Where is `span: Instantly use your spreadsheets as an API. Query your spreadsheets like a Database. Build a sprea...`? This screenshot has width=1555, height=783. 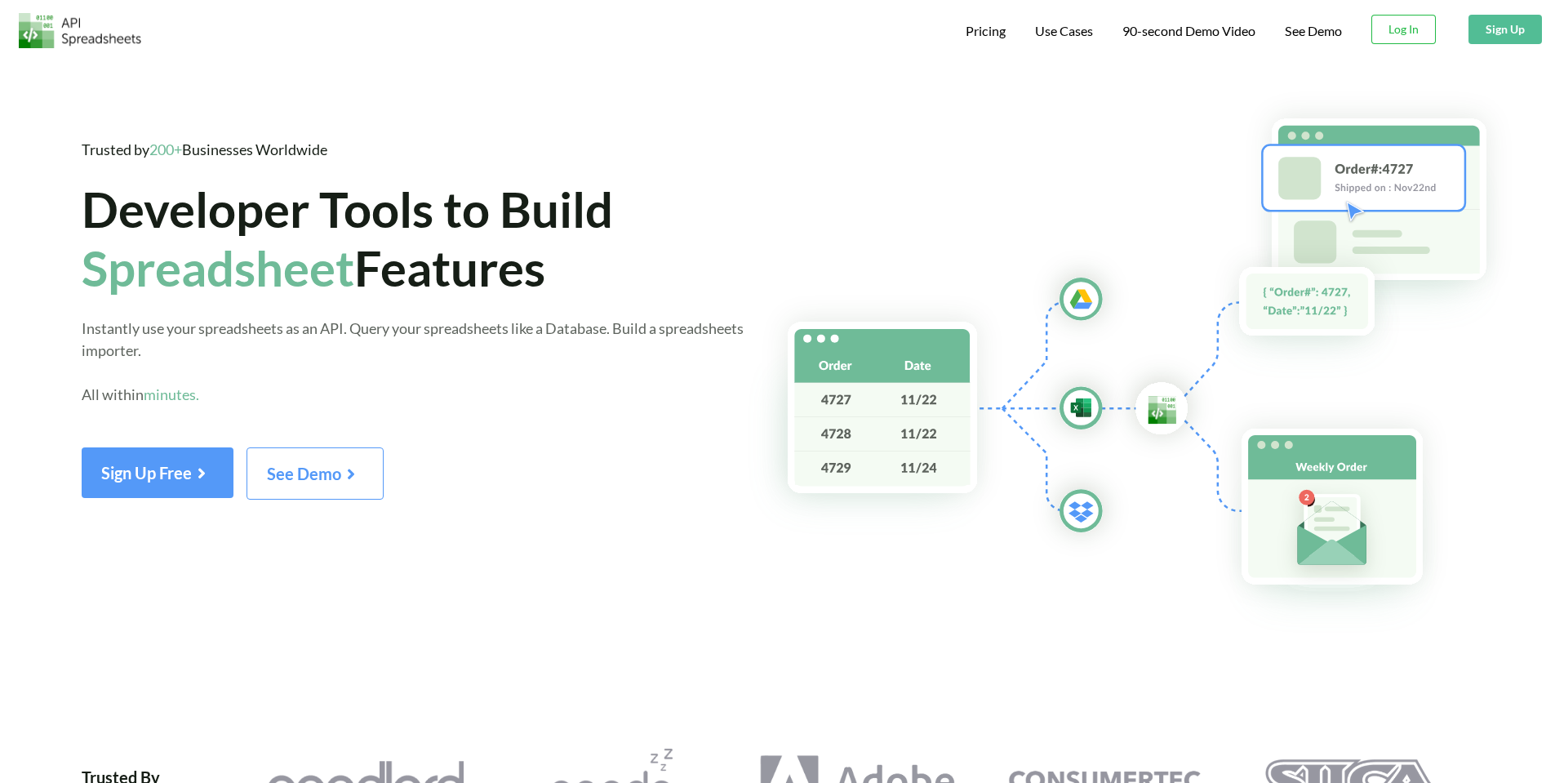
span: Instantly use your spreadsheets as an API. Query your spreadsheets like a Database. Build a sprea... is located at coordinates (412, 361).